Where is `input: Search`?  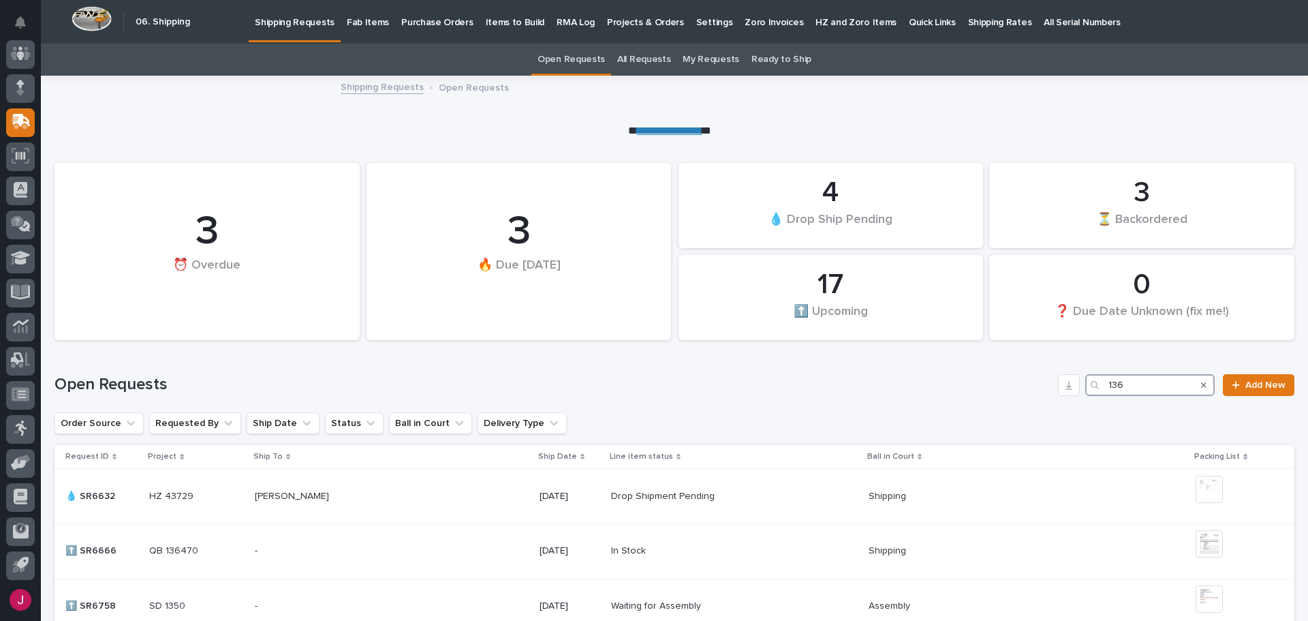
input: Search is located at coordinates (1150, 385).